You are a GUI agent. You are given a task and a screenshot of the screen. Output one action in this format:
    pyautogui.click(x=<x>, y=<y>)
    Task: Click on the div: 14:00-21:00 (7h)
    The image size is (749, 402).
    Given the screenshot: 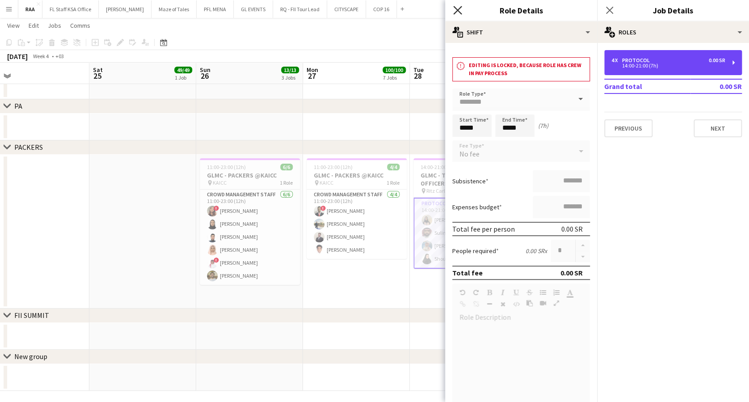 What is the action you would take?
    pyautogui.click(x=668, y=66)
    